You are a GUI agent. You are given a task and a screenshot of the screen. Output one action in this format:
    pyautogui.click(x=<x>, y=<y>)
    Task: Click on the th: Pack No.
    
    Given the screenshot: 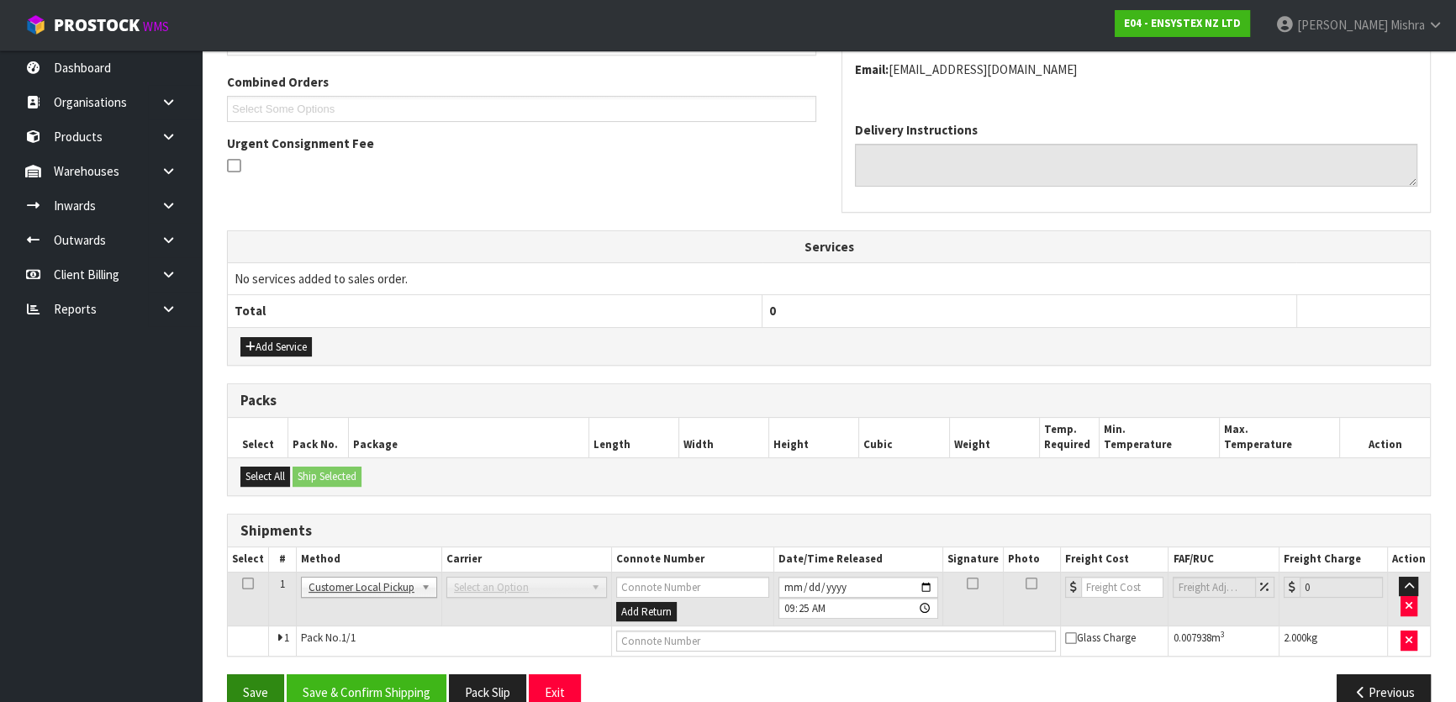 What is the action you would take?
    pyautogui.click(x=319, y=437)
    